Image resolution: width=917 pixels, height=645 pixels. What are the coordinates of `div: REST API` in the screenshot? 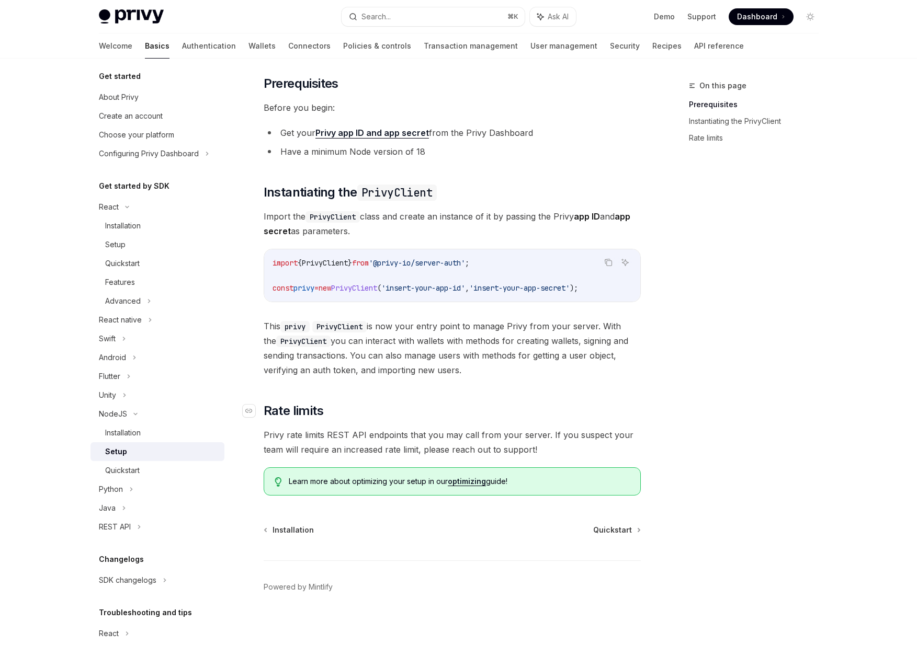 It's located at (115, 527).